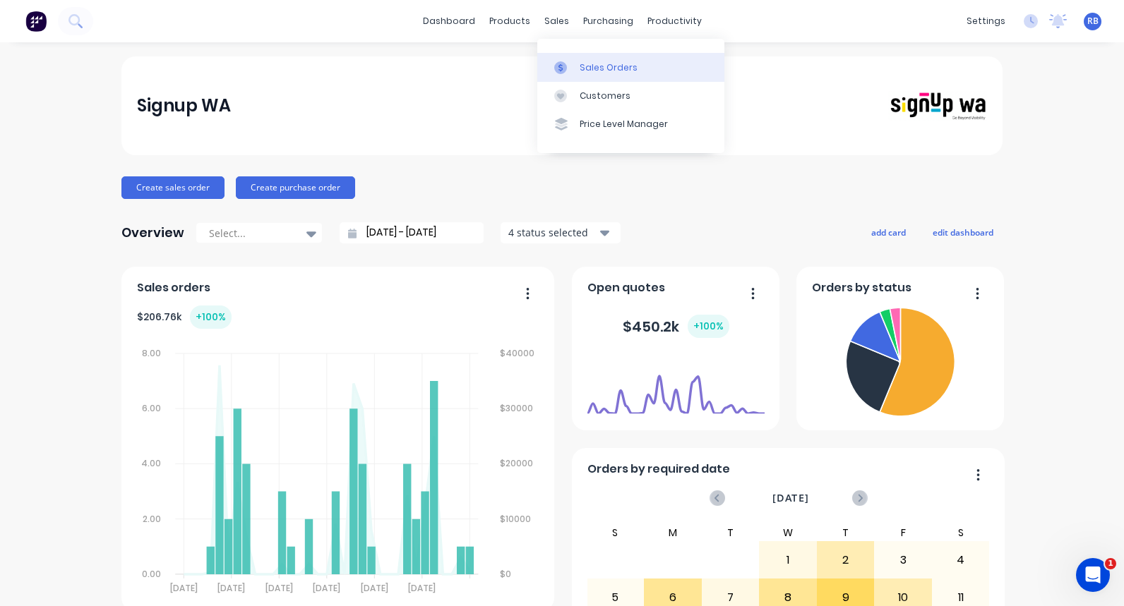 The width and height of the screenshot is (1124, 606). What do you see at coordinates (556, 21) in the screenshot?
I see `div: sales` at bounding box center [556, 21].